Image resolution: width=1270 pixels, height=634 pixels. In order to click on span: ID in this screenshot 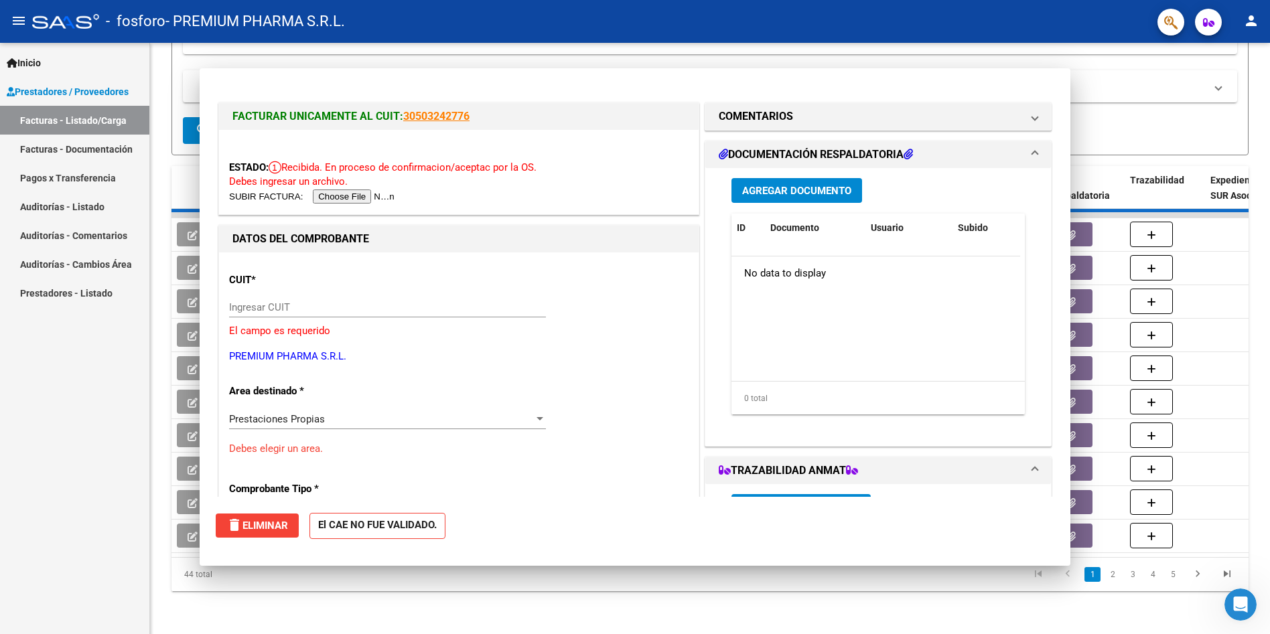, I will do `click(741, 228)`.